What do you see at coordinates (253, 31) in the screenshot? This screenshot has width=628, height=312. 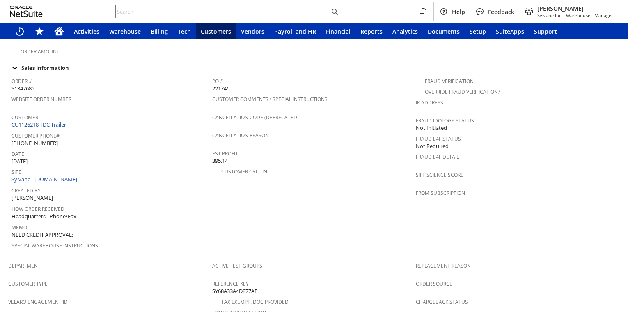 I see `span: Vendors` at bounding box center [253, 31].